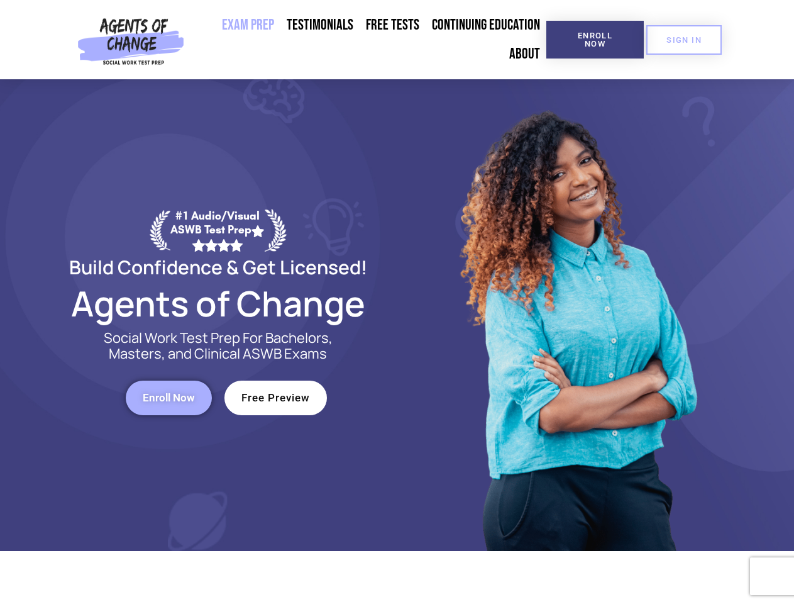  Describe the element at coordinates (486, 25) in the screenshot. I see `a: Continuing Education` at that location.